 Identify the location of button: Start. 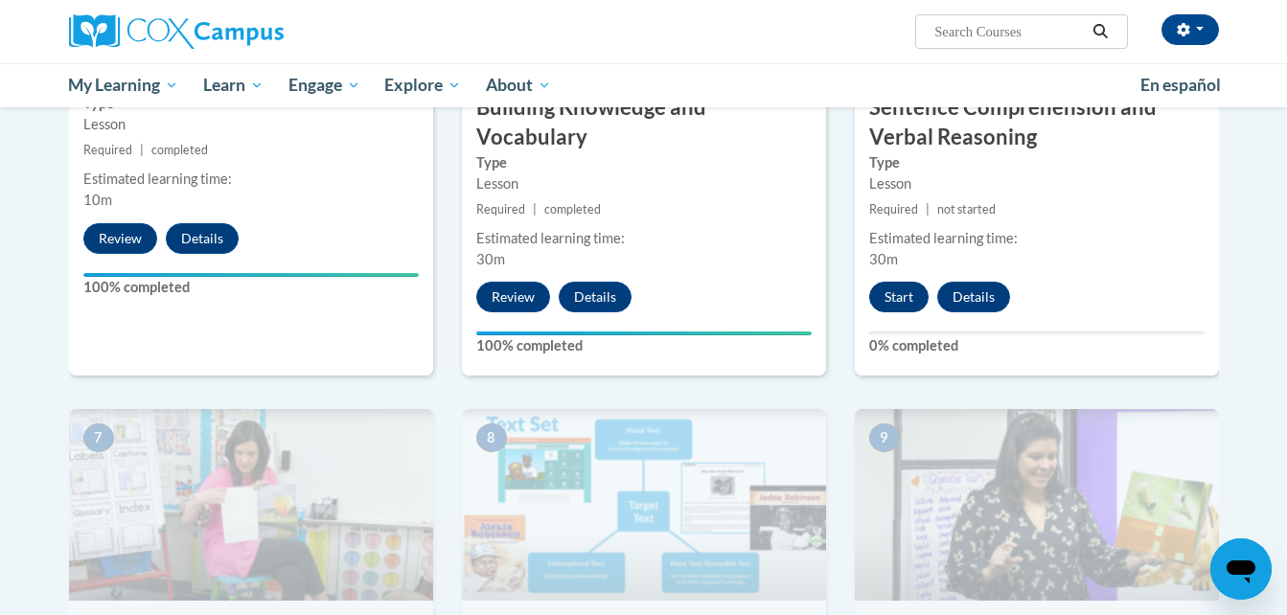
(899, 297).